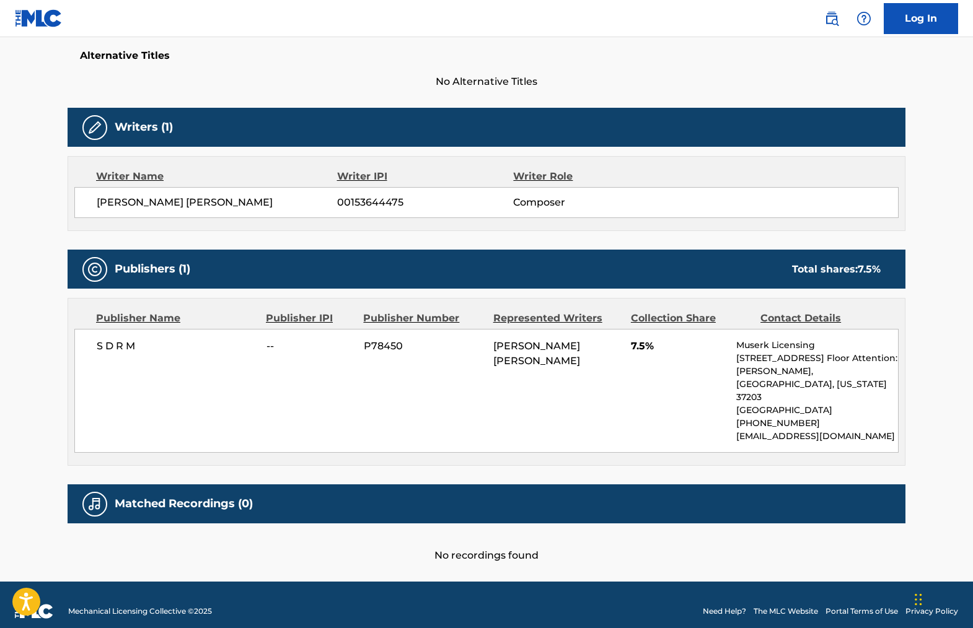  What do you see at coordinates (593, 177) in the screenshot?
I see `div: Writer Role` at bounding box center [593, 177].